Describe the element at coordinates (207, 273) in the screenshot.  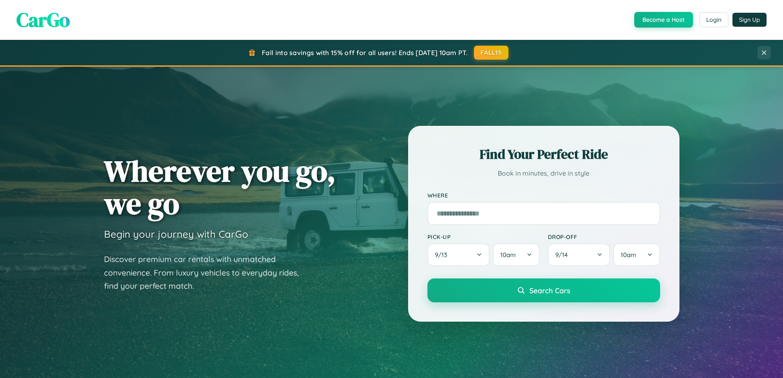
I see `p: Discover premium car rentals with unmatched convenience. From luxury vehicles to everyday rides, ...` at that location.